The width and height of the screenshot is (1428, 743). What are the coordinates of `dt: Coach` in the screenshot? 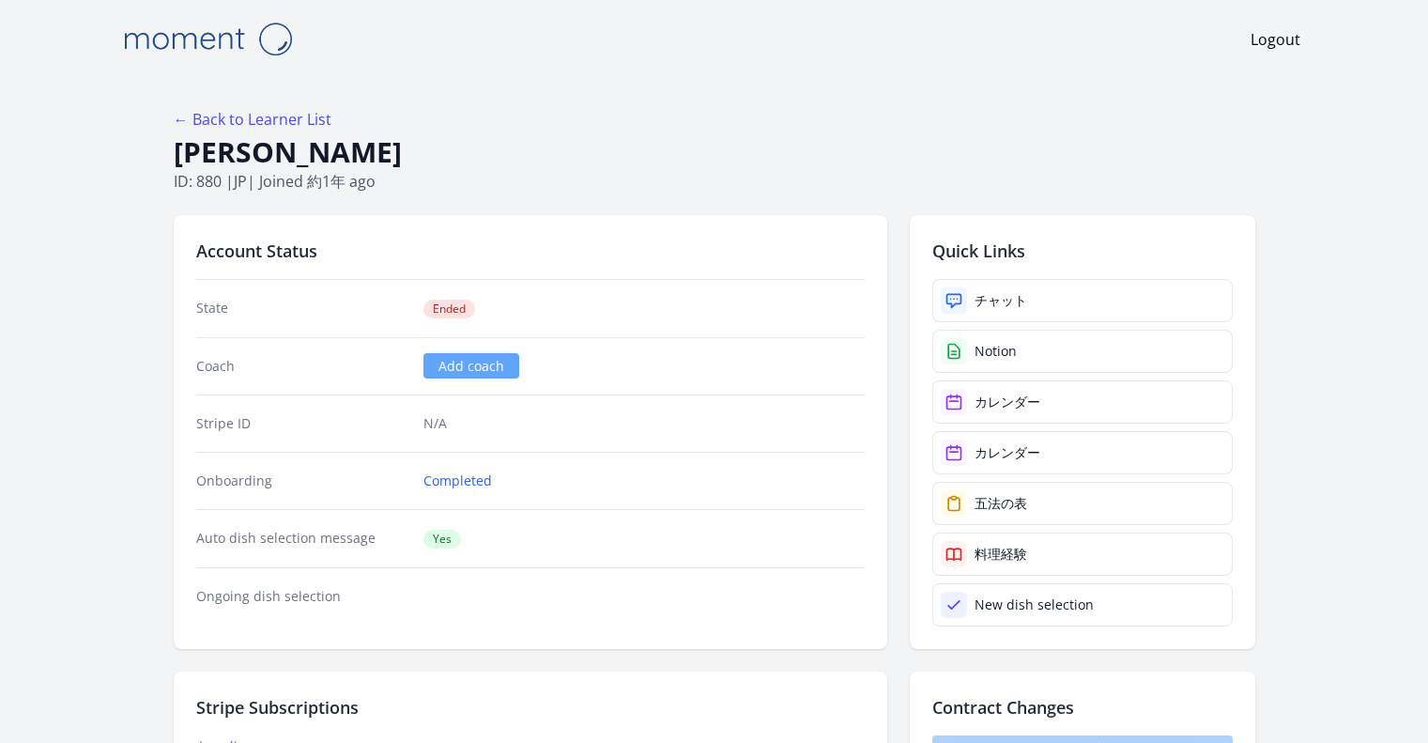 It's located at (302, 366).